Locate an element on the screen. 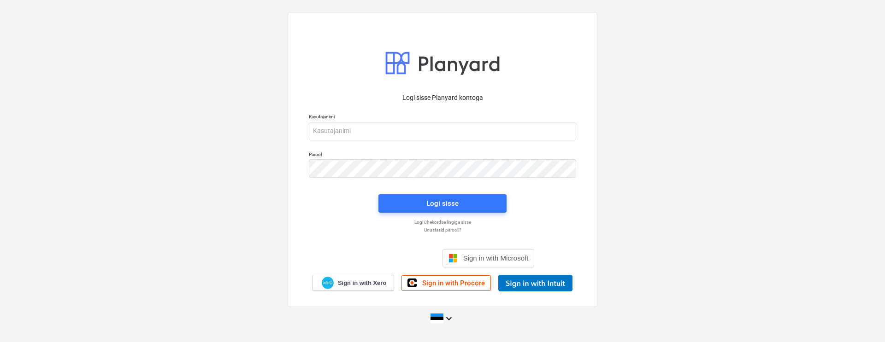 This screenshot has height=342, width=885. a: Logi ühekordse lingiga sisse is located at coordinates (442, 222).